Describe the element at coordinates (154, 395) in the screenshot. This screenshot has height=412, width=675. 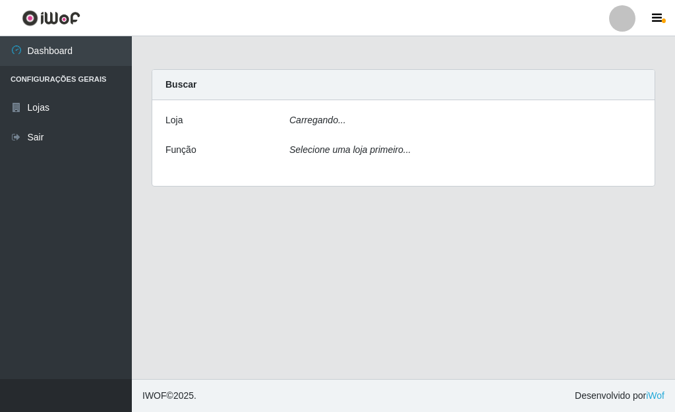
I see `span: IWOF` at that location.